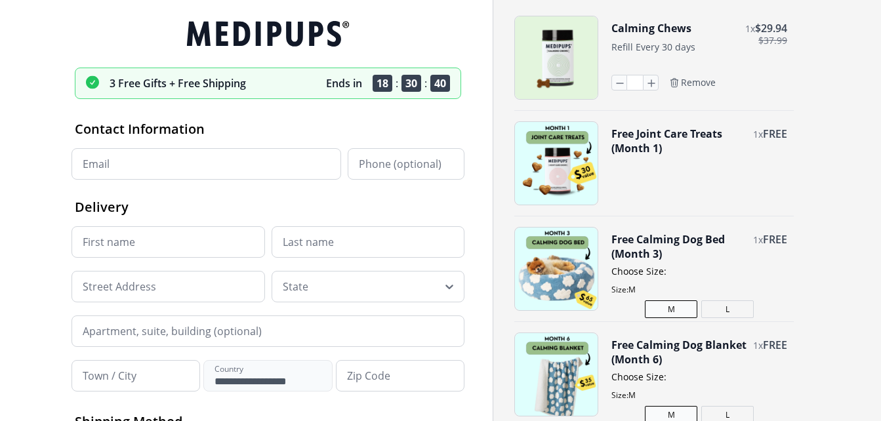 This screenshot has width=881, height=421. Describe the element at coordinates (654, 47) in the screenshot. I see `span: Refill Every 30 days` at that location.